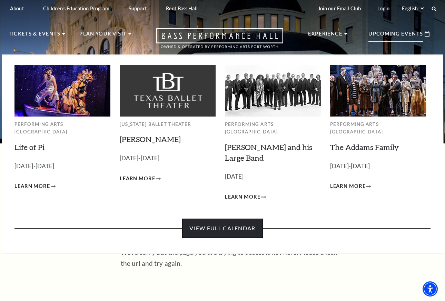 This screenshot has width=445, height=301. I want to click on div: Accessibility Menu, so click(431, 289).